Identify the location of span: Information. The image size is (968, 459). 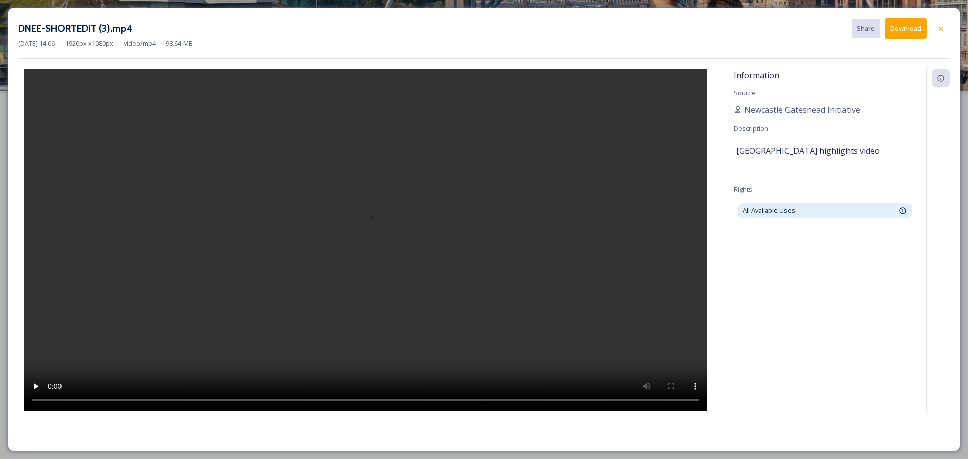
(756, 75).